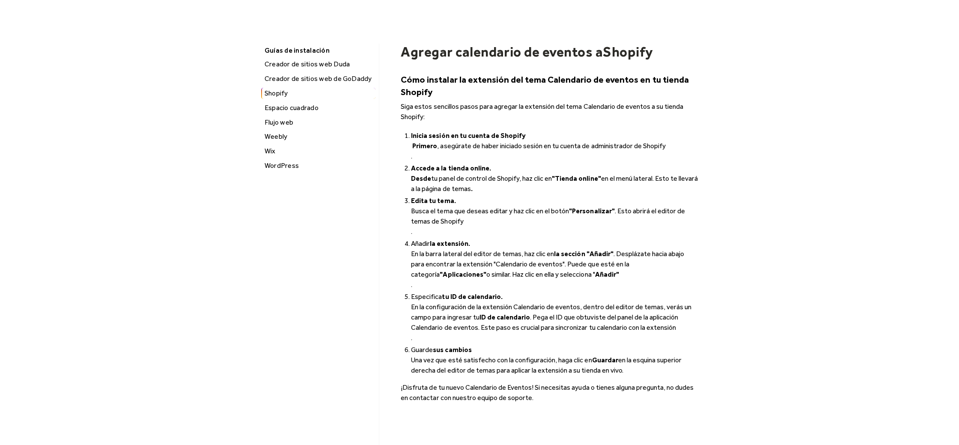 The width and height of the screenshot is (959, 445). What do you see at coordinates (491, 178) in the screenshot?
I see `font: tu panel de control de Shopify, haz clic en` at bounding box center [491, 178].